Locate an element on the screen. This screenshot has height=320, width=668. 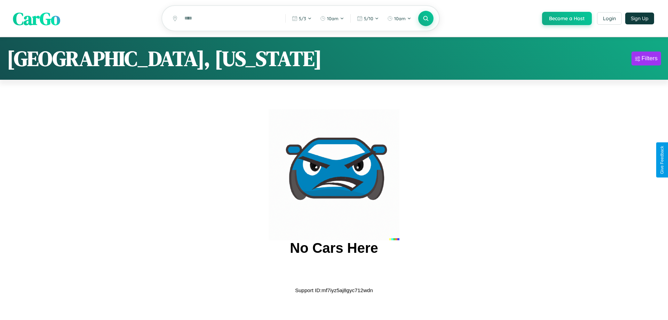
button: Sign Up is located at coordinates (640, 18).